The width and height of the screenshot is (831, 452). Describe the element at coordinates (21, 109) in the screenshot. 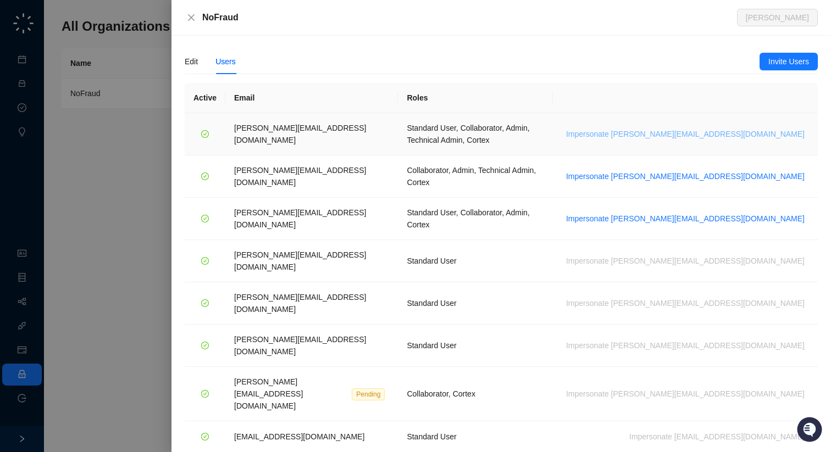

I see `img: 5124521997842_fc6d7dfcefe973c2e489_88.png` at that location.